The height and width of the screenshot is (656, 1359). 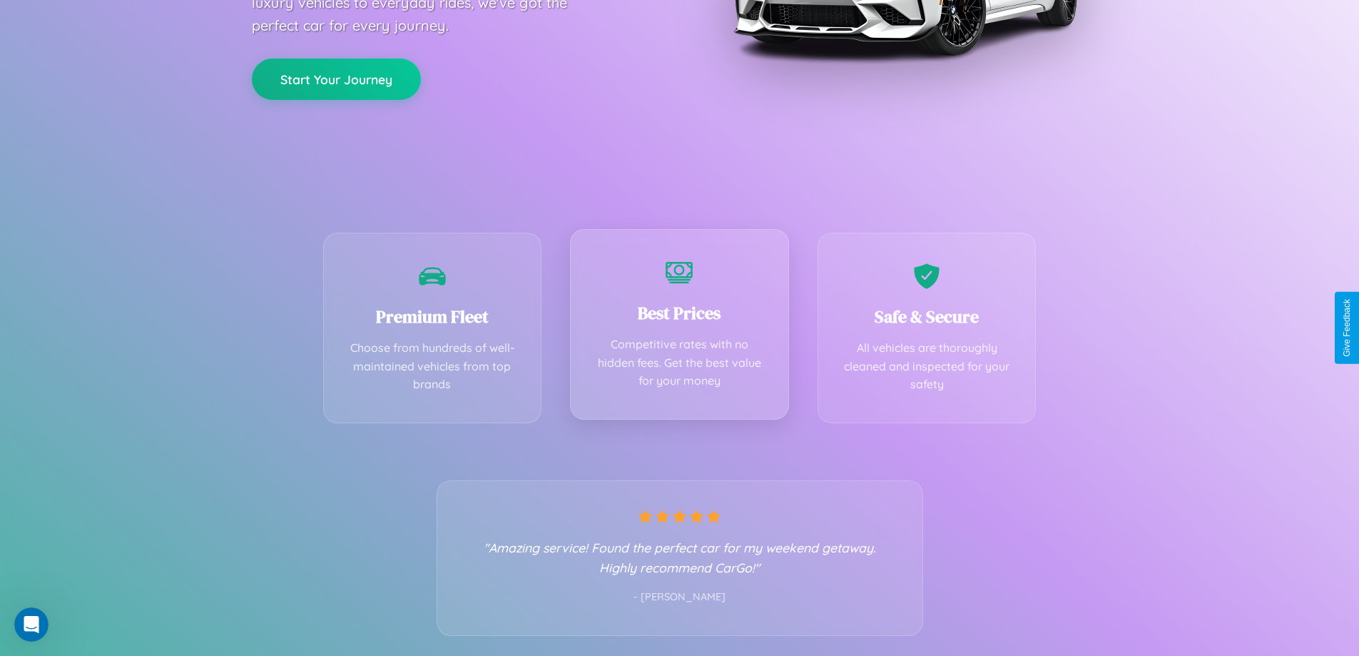 What do you see at coordinates (927, 316) in the screenshot?
I see `h3: Safe & Secure` at bounding box center [927, 316].